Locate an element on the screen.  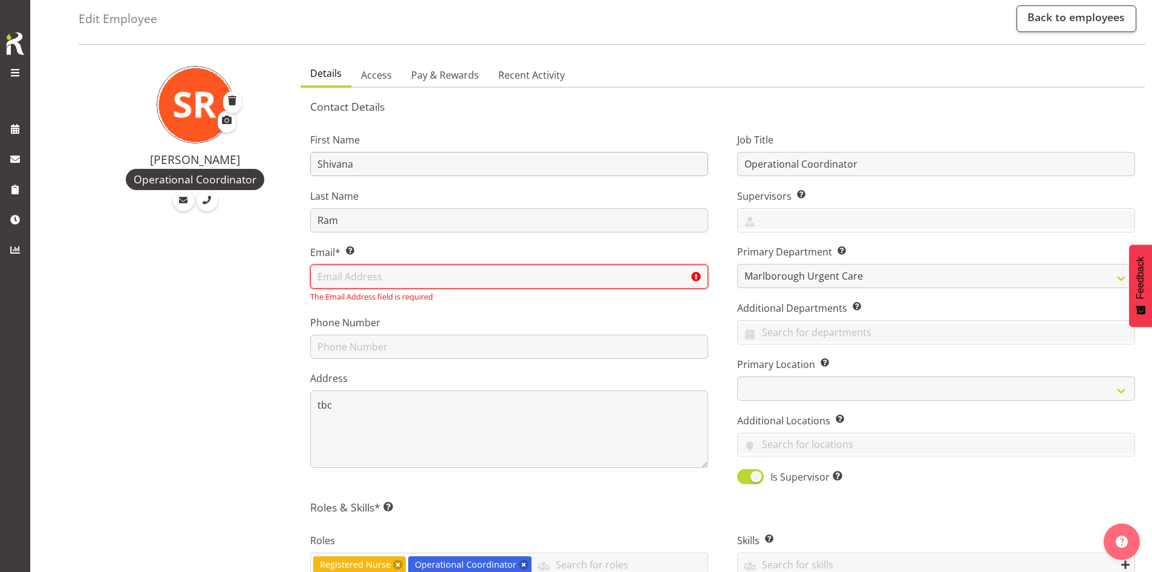
h5: Contact Details is located at coordinates (723, 106).